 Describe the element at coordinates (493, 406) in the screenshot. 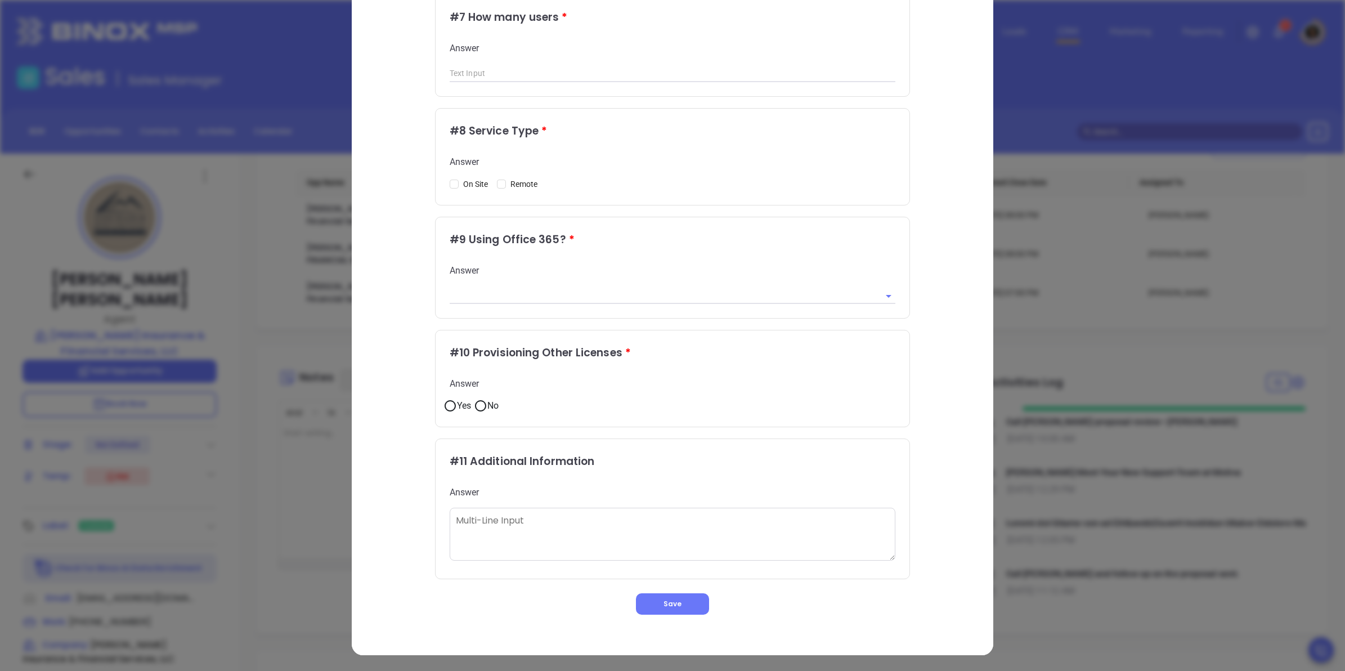

I see `span: No` at that location.